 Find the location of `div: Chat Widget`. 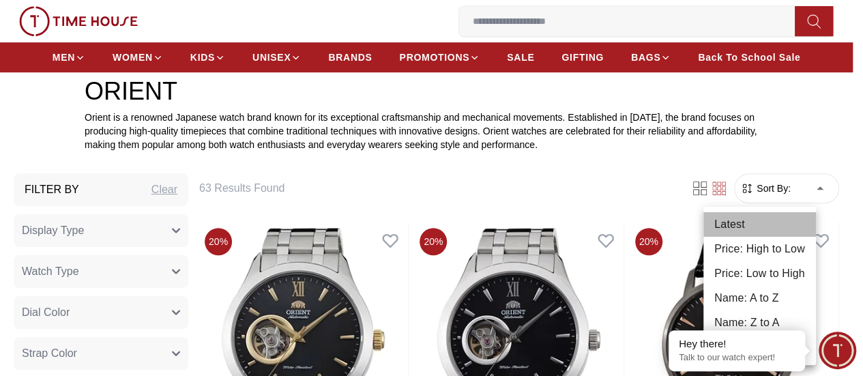

div: Chat Widget is located at coordinates (837, 350).